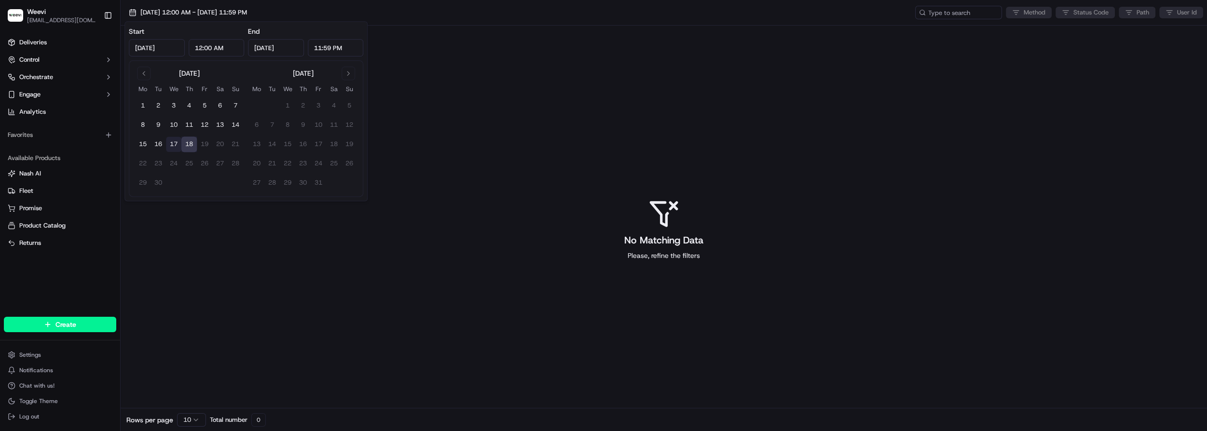 Image resolution: width=1207 pixels, height=431 pixels. What do you see at coordinates (60, 135) in the screenshot?
I see `div: Favorites` at bounding box center [60, 135].